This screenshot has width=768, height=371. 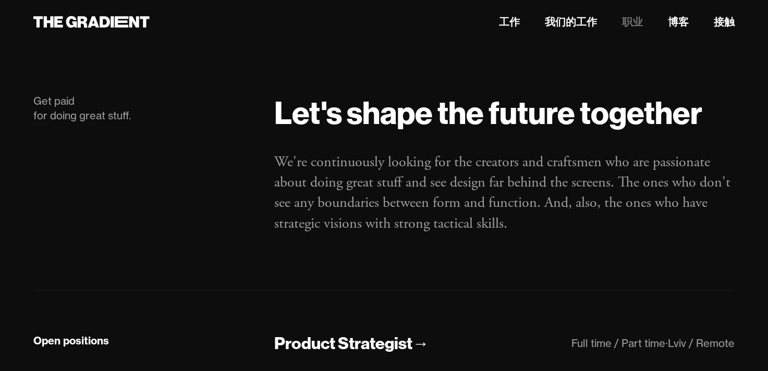 I want to click on a: 职业, so click(x=632, y=22).